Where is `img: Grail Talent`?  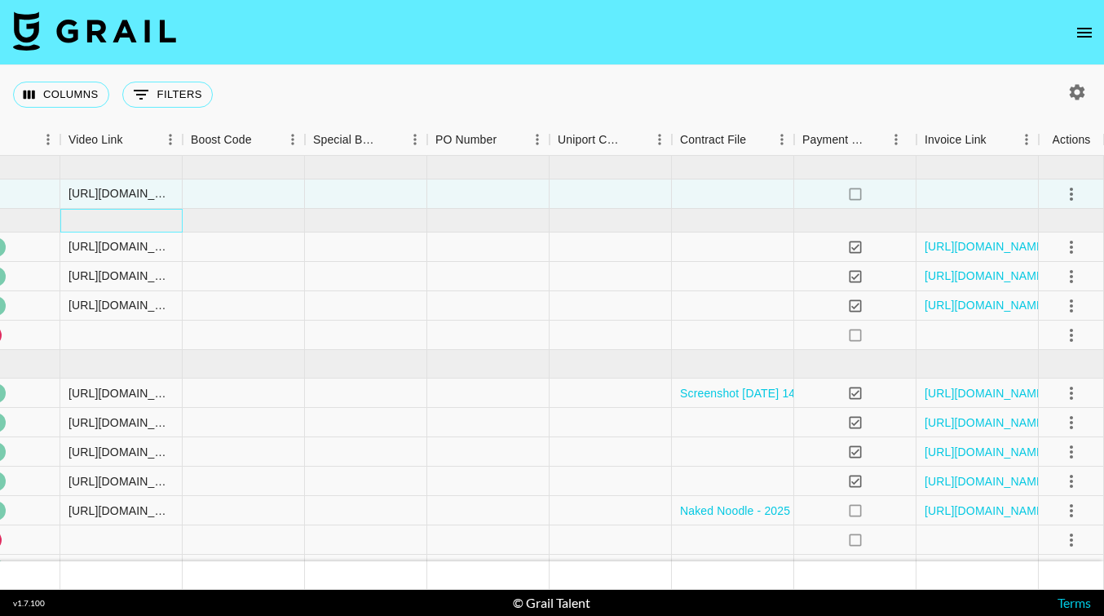
img: Grail Talent is located at coordinates (95, 31).